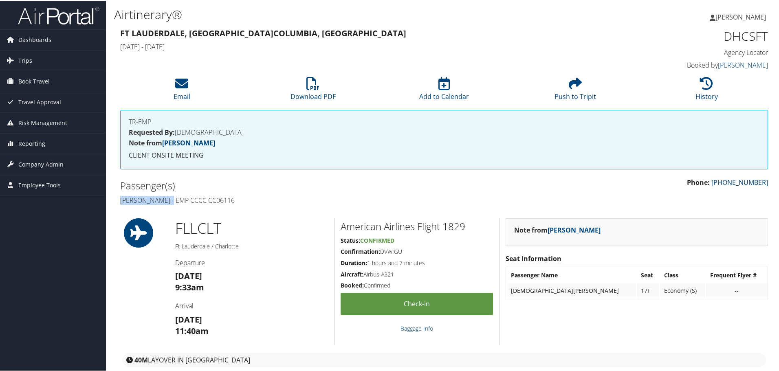  What do you see at coordinates (417, 251) in the screenshot?
I see `h5: DVWIGU` at bounding box center [417, 251].